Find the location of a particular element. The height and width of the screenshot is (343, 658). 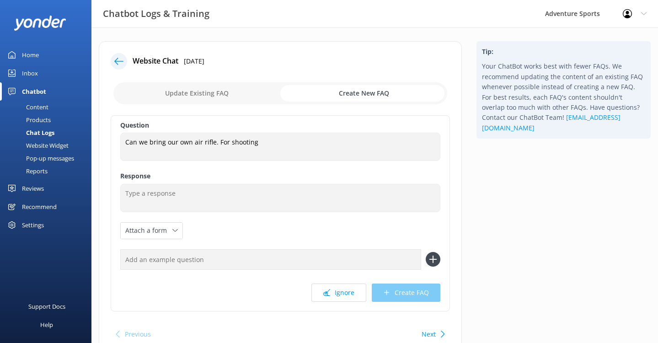

div: Home is located at coordinates (30, 55).